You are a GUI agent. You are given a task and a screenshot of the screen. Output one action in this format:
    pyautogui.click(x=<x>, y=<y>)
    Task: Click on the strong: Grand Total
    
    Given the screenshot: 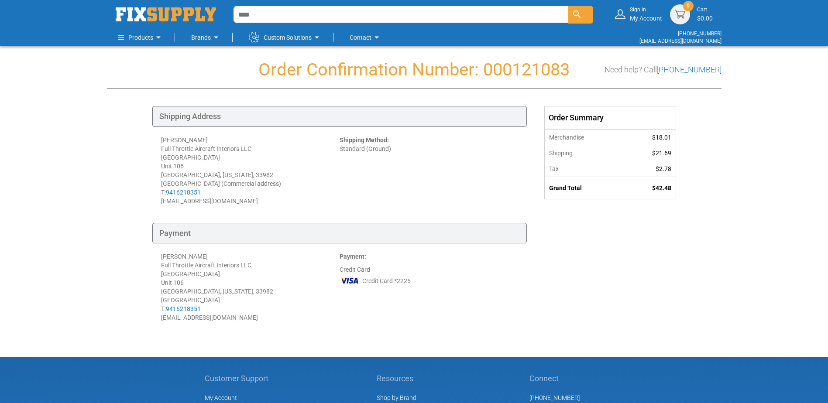 What is the action you would take?
    pyautogui.click(x=565, y=188)
    